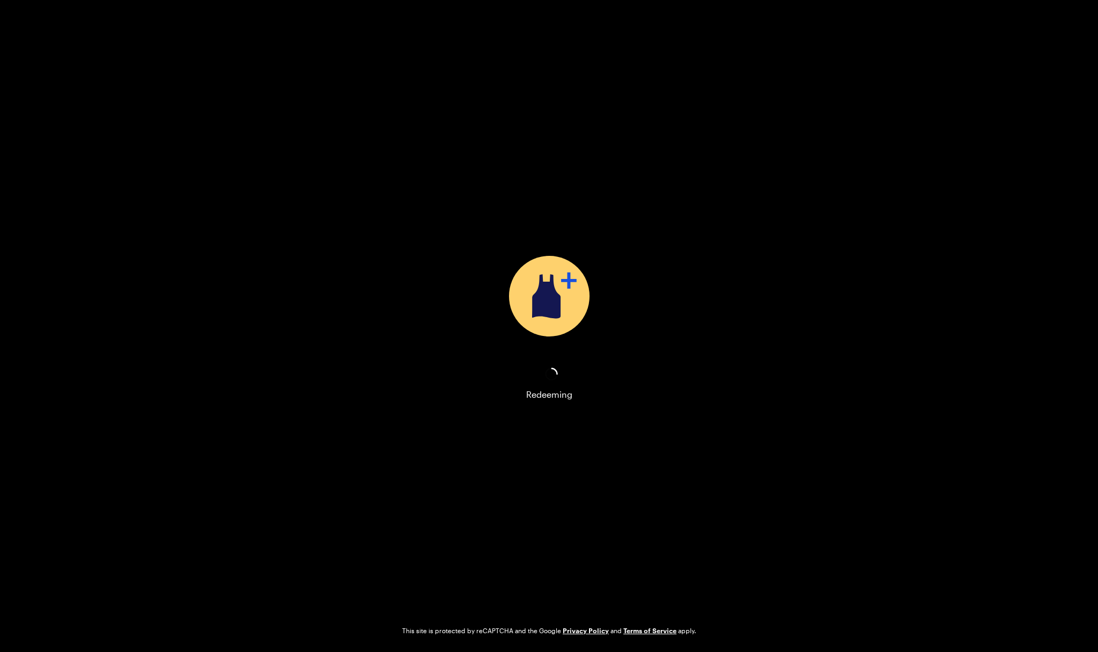 Image resolution: width=1098 pixels, height=652 pixels. I want to click on span: Redeeming, so click(549, 394).